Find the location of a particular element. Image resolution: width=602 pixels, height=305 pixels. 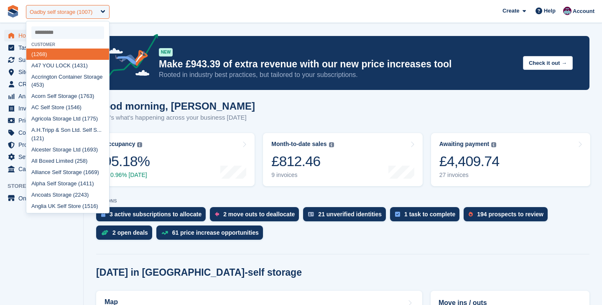

div: All Boxed Limited (258) is located at coordinates (68, 161).